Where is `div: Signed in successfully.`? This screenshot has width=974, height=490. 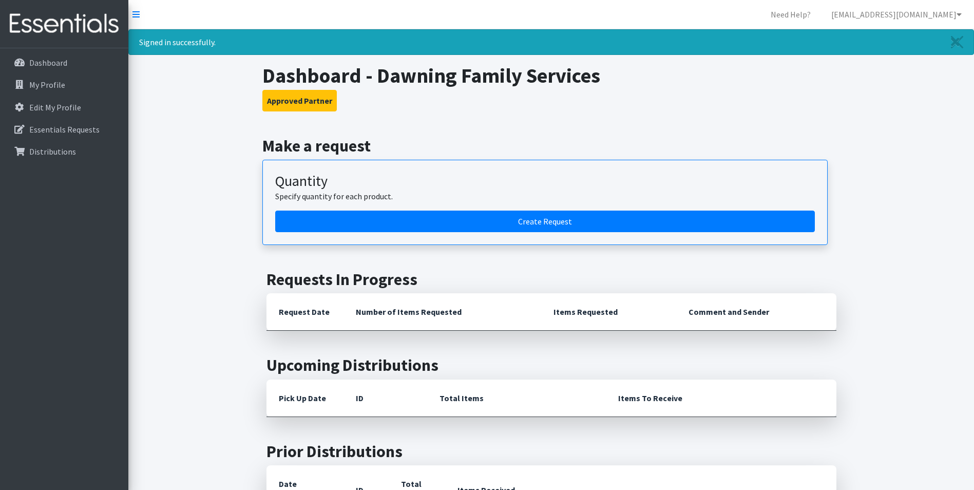
div: Signed in successfully. is located at coordinates (551, 42).